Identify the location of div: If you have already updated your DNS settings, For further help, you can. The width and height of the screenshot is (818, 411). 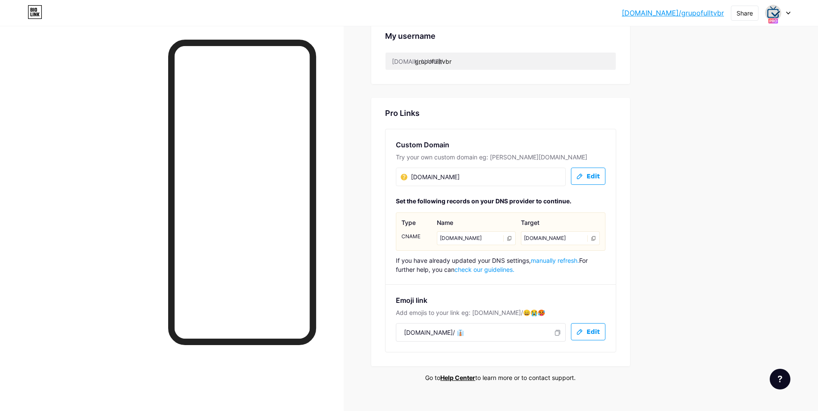
(501, 265).